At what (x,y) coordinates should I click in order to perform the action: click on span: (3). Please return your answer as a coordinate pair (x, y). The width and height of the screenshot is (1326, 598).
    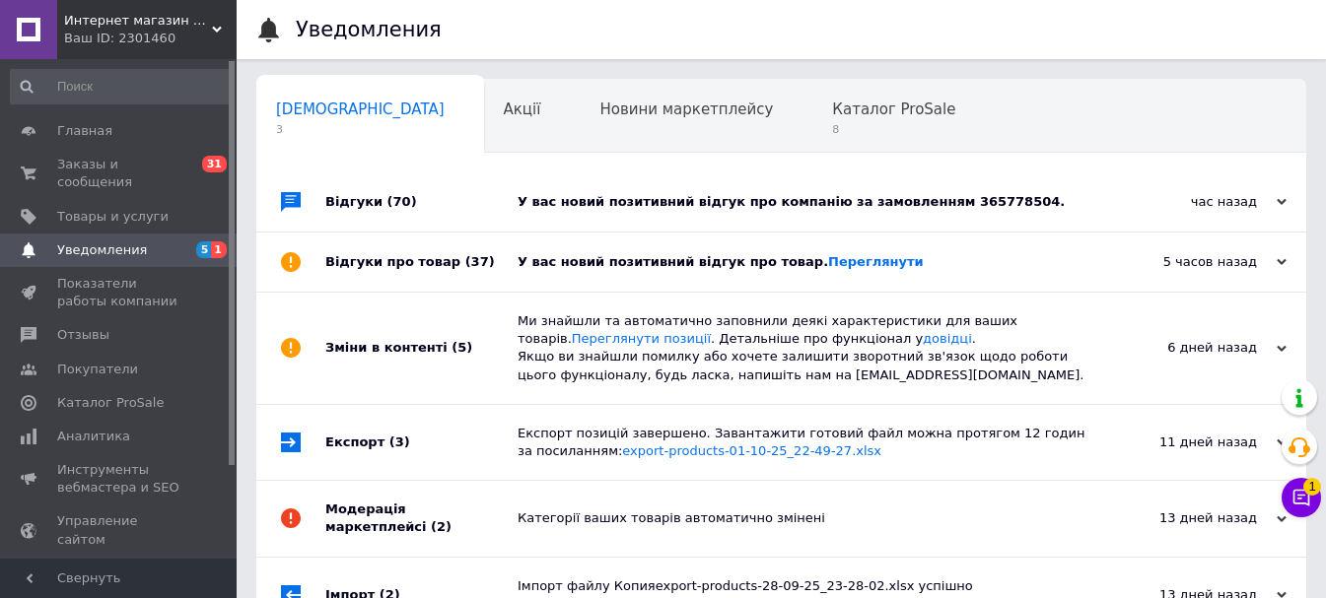
    Looking at the image, I should click on (399, 442).